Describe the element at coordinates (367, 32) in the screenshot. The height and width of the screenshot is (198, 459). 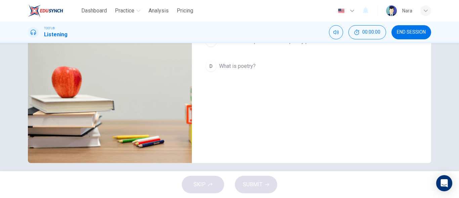
I see `div: Hide` at that location.